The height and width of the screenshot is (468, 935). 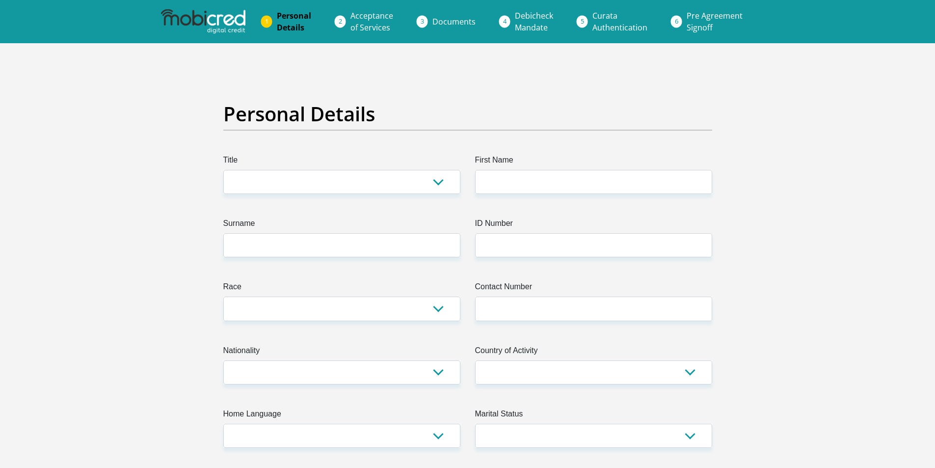 I want to click on span: Acceptance of Services, so click(x=371, y=22).